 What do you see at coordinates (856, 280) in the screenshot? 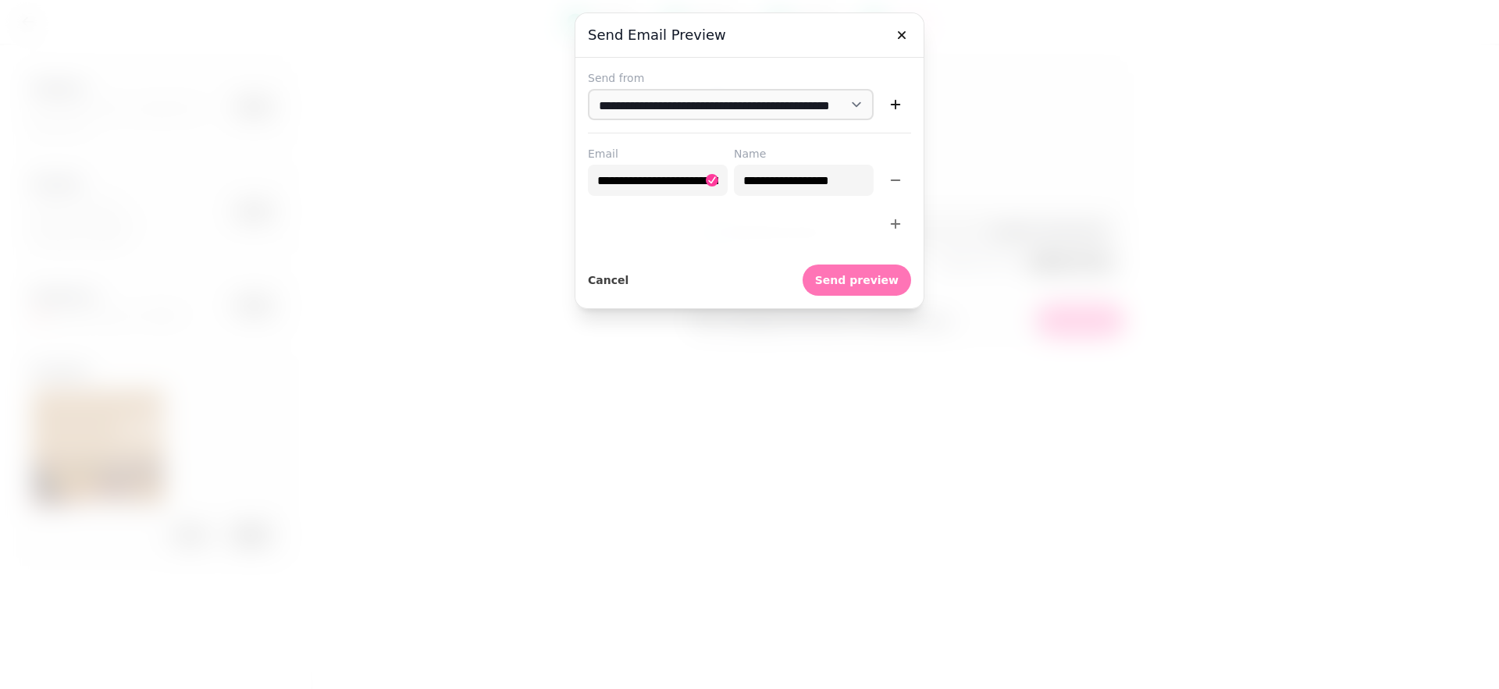
I see `button: Send preview` at bounding box center [856, 280].